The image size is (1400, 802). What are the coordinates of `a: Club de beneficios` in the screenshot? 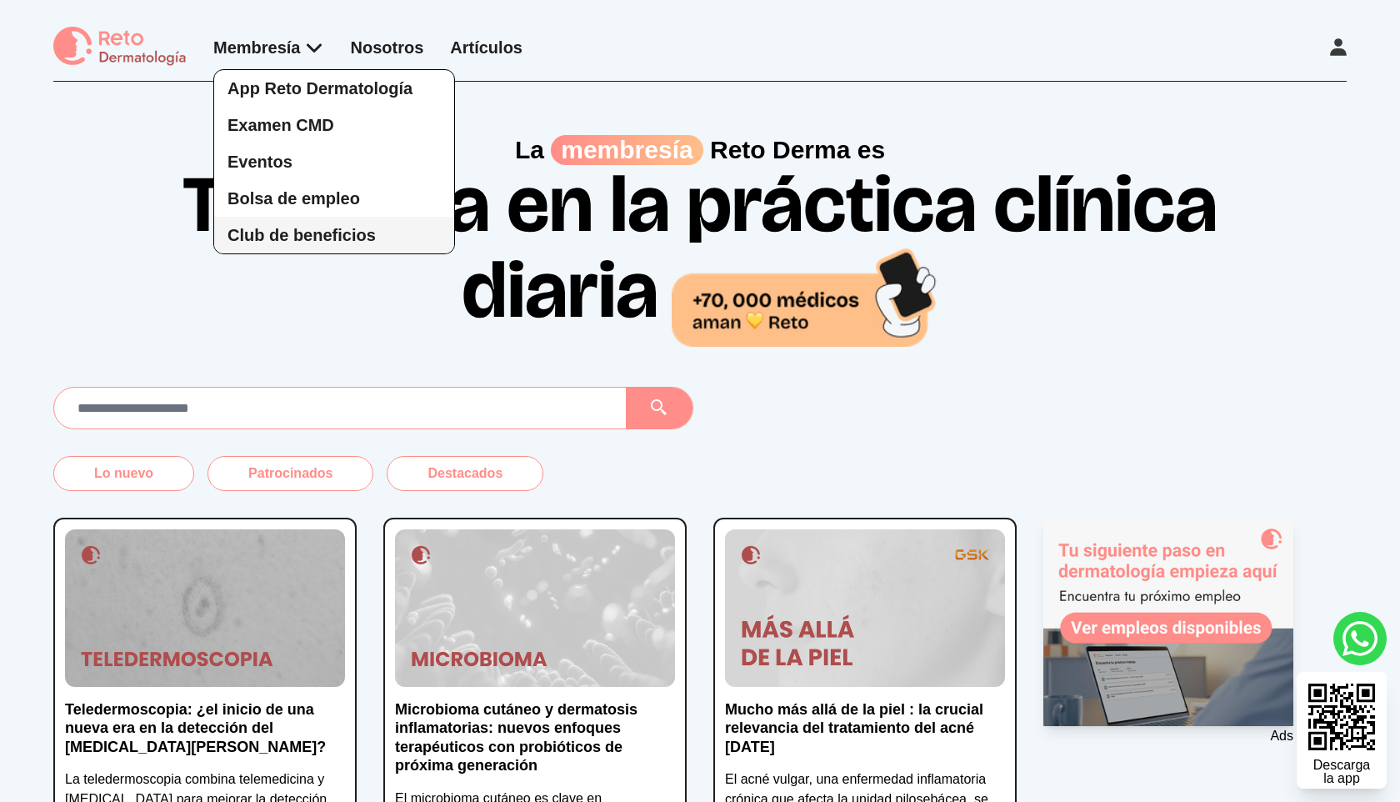 It's located at (334, 235).